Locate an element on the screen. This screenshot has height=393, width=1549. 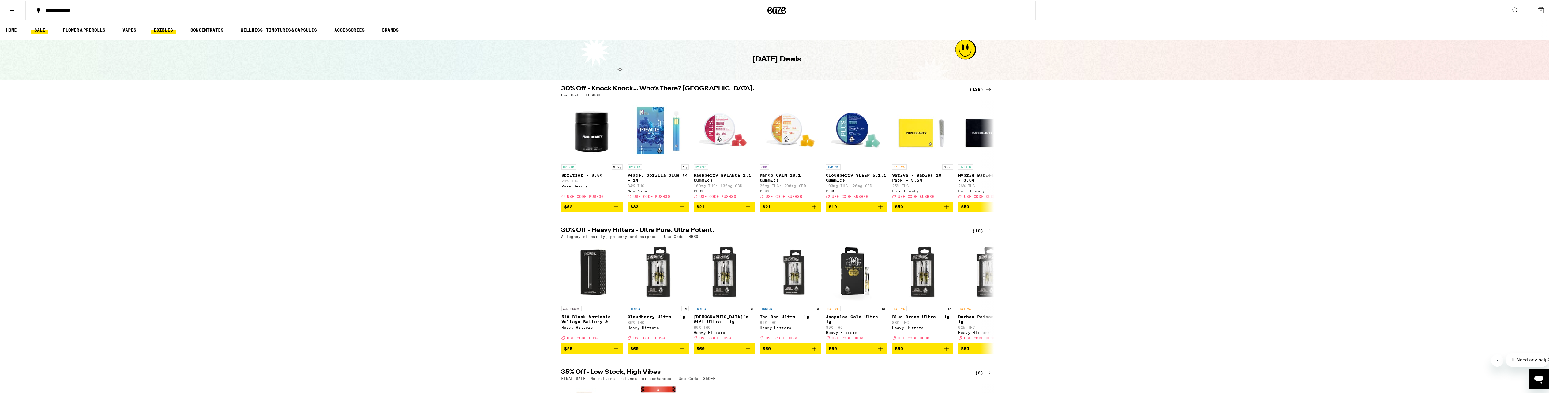
img: PLUS - Mango CALM 10:1 Gummies is located at coordinates (790, 130).